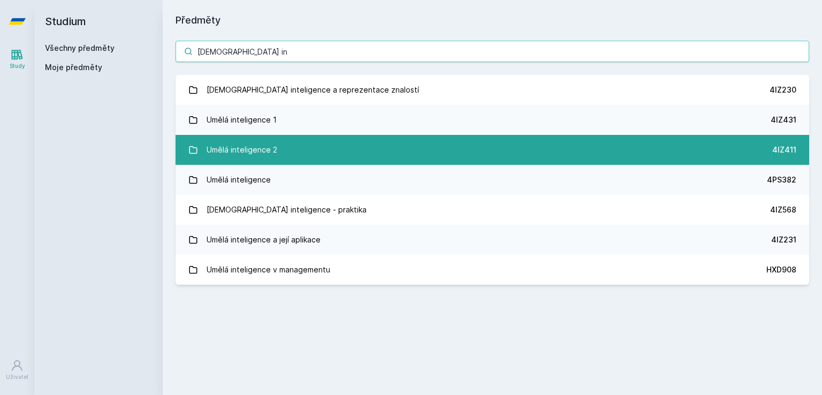 The image size is (822, 395). I want to click on div: Umělá inteligence a její aplikace, so click(263, 240).